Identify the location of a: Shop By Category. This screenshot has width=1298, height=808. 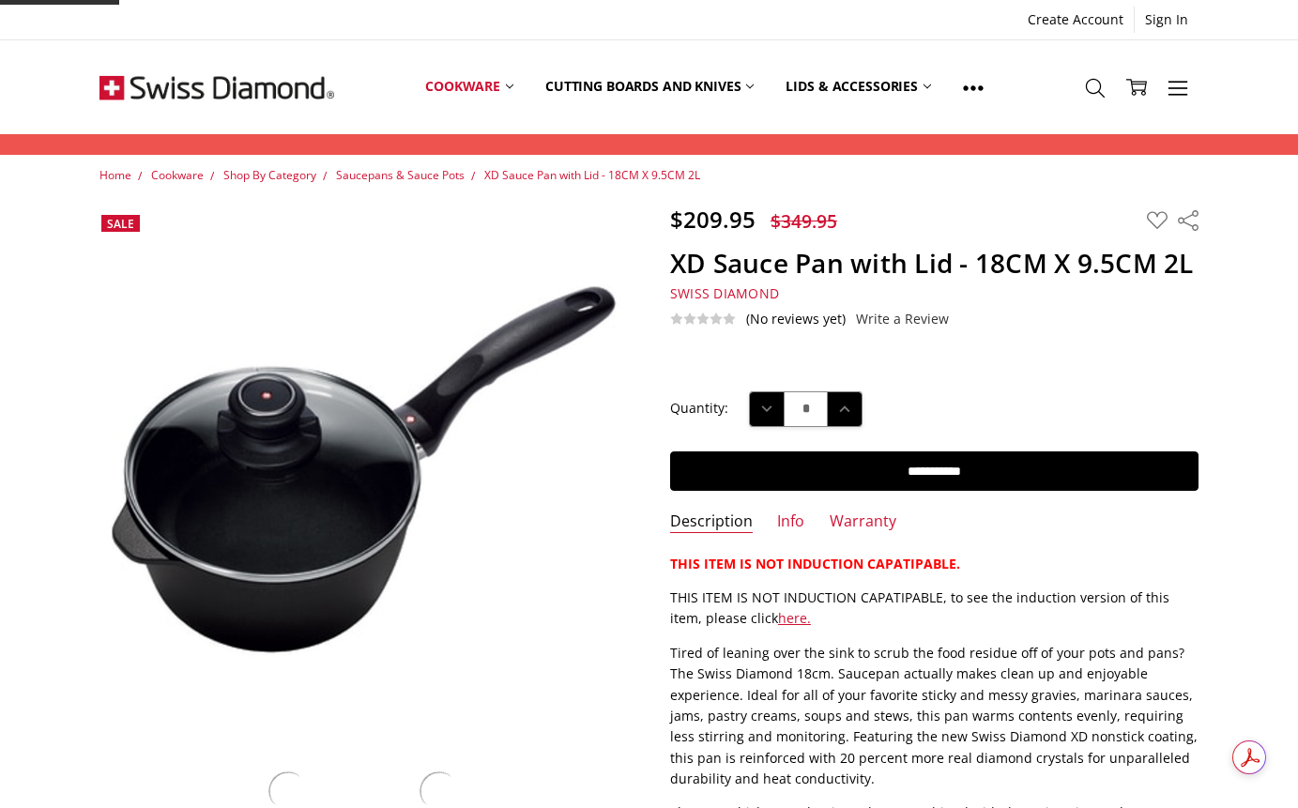
(269, 175).